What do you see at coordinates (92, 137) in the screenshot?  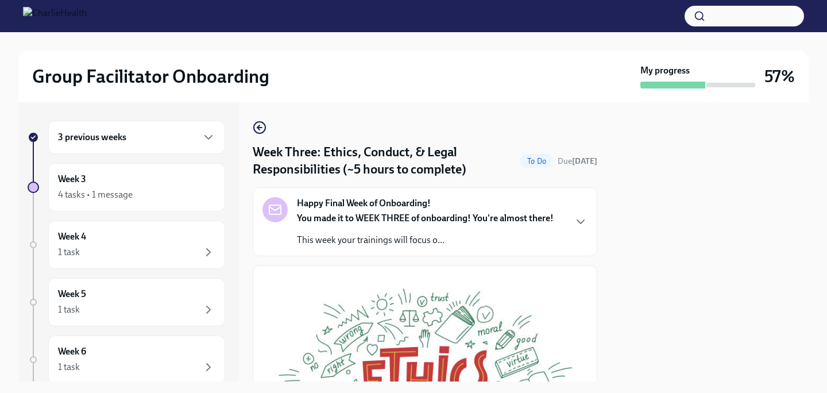 I see `h6: 3 previous weeks` at bounding box center [92, 137].